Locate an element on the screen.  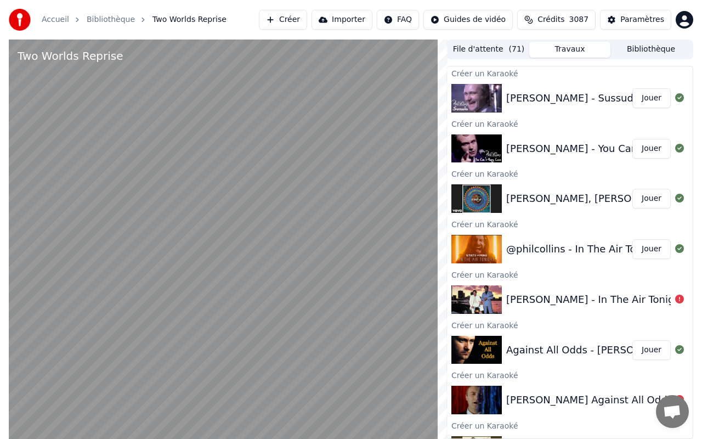
span: Crédits is located at coordinates (551, 20).